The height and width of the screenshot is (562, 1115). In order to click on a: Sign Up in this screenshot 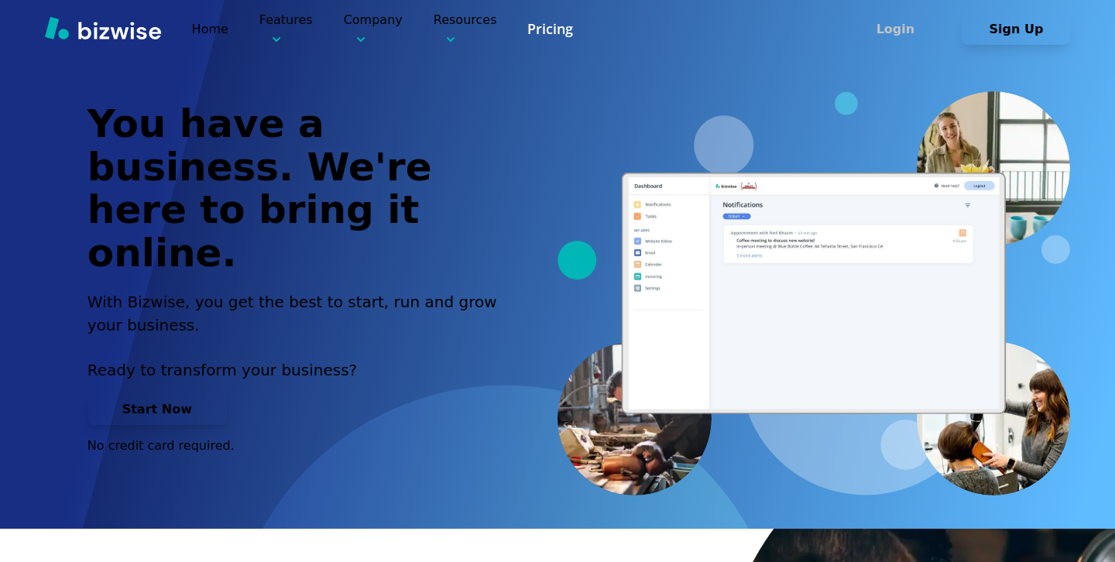, I will do `click(1016, 29)`.